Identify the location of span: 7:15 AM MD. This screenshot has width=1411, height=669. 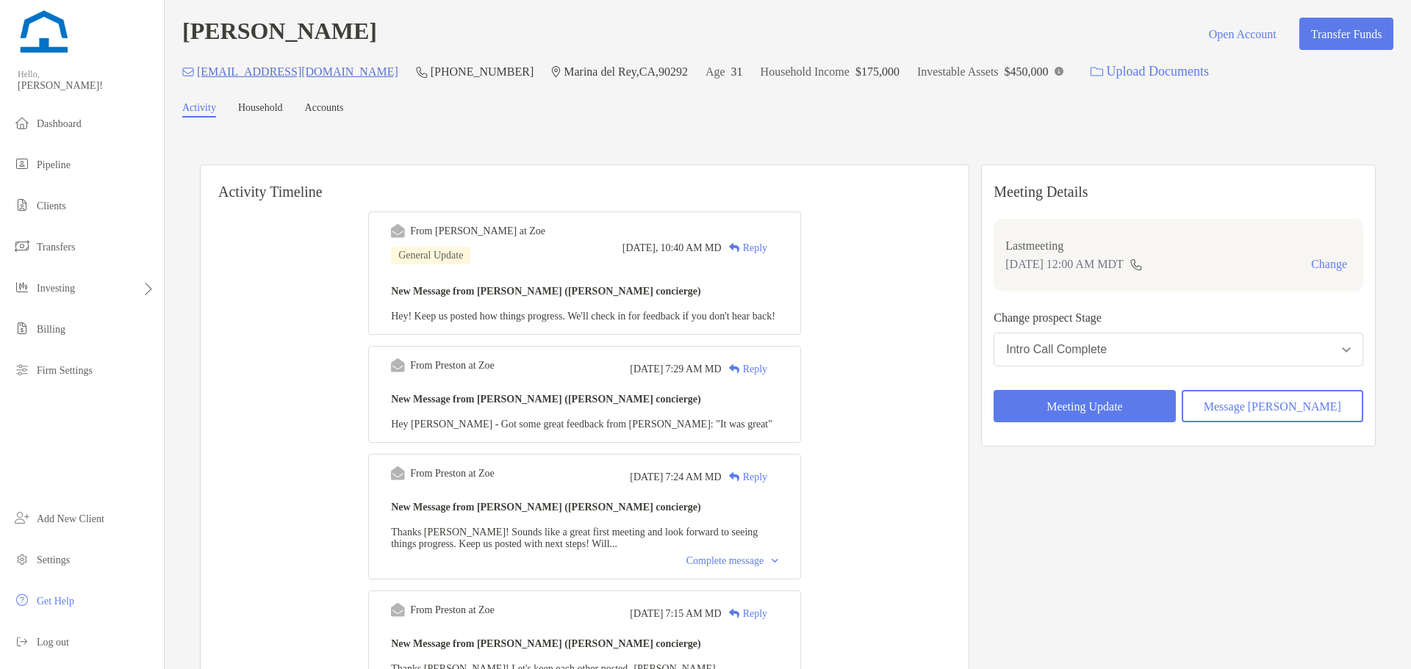
(693, 614).